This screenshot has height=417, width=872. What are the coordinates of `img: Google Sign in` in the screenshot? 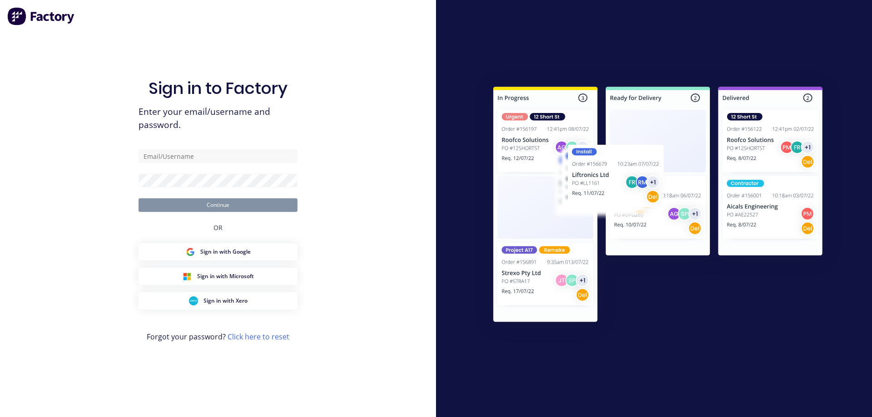 It's located at (190, 252).